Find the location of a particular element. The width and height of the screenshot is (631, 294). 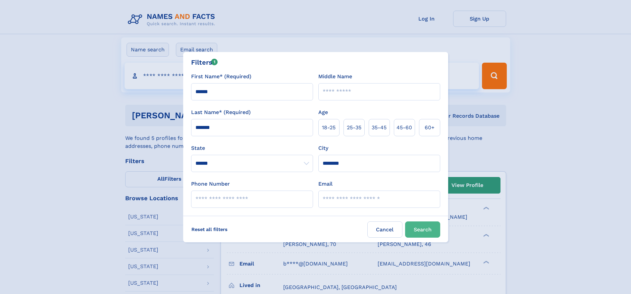

label: State is located at coordinates (252, 148).